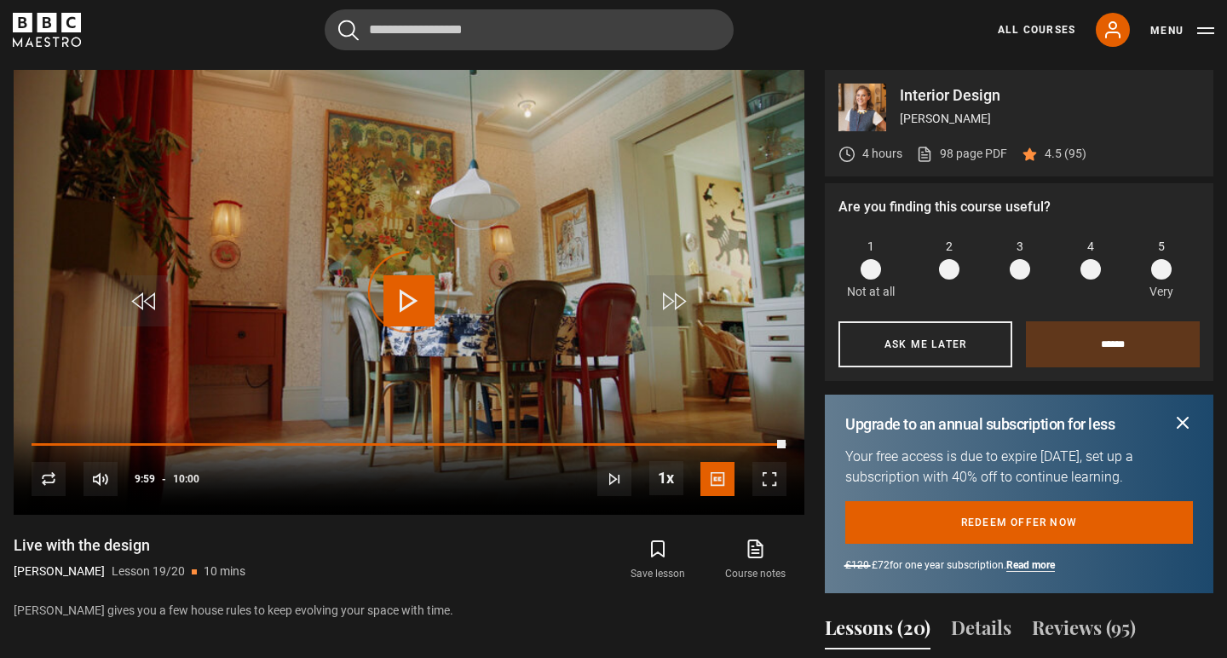  I want to click on span: 5, so click(1162, 246).